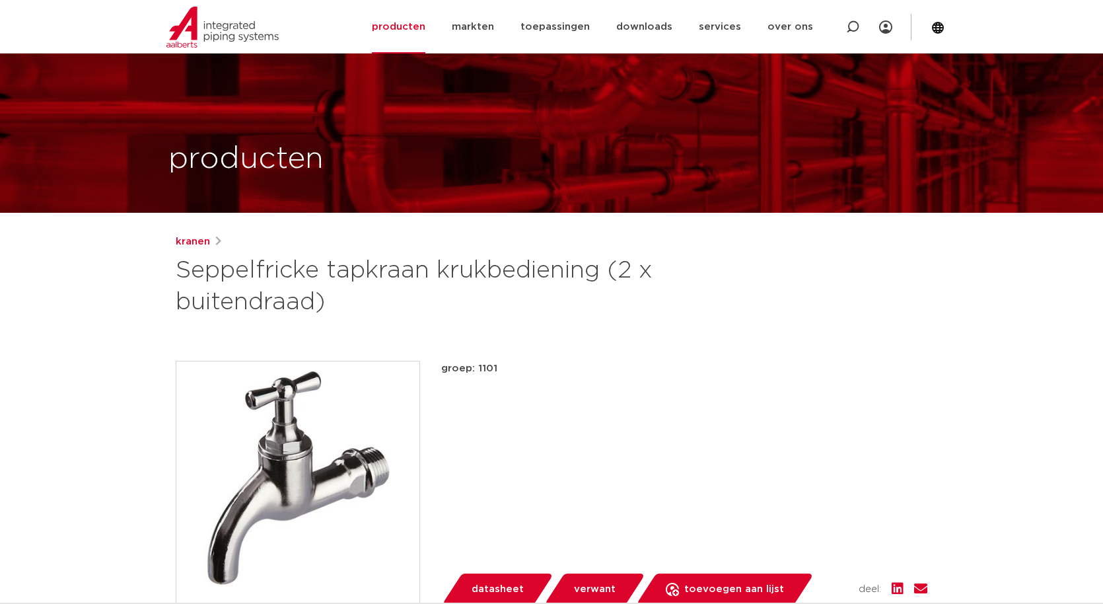 The image size is (1103, 604). What do you see at coordinates (870, 589) in the screenshot?
I see `span: deel:` at bounding box center [870, 589].